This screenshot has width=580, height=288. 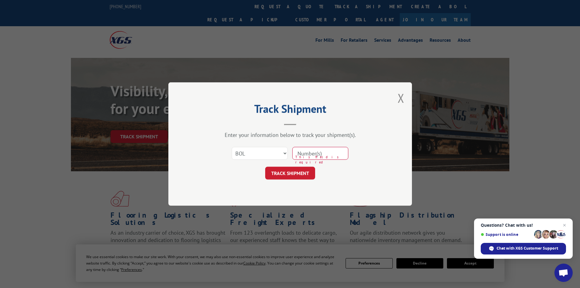 What do you see at coordinates (290, 134) in the screenshot?
I see `div: Enter your information below to track your shipment(s).` at bounding box center [290, 134].